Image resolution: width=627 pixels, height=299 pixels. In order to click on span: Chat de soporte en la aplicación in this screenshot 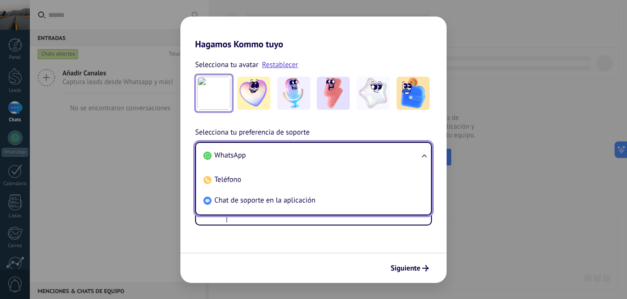, I will do `click(265, 200)`.